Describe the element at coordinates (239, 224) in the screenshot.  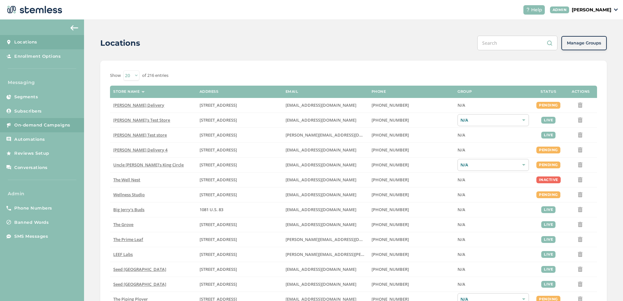
I see `label: 8155 Center Street` at that location.